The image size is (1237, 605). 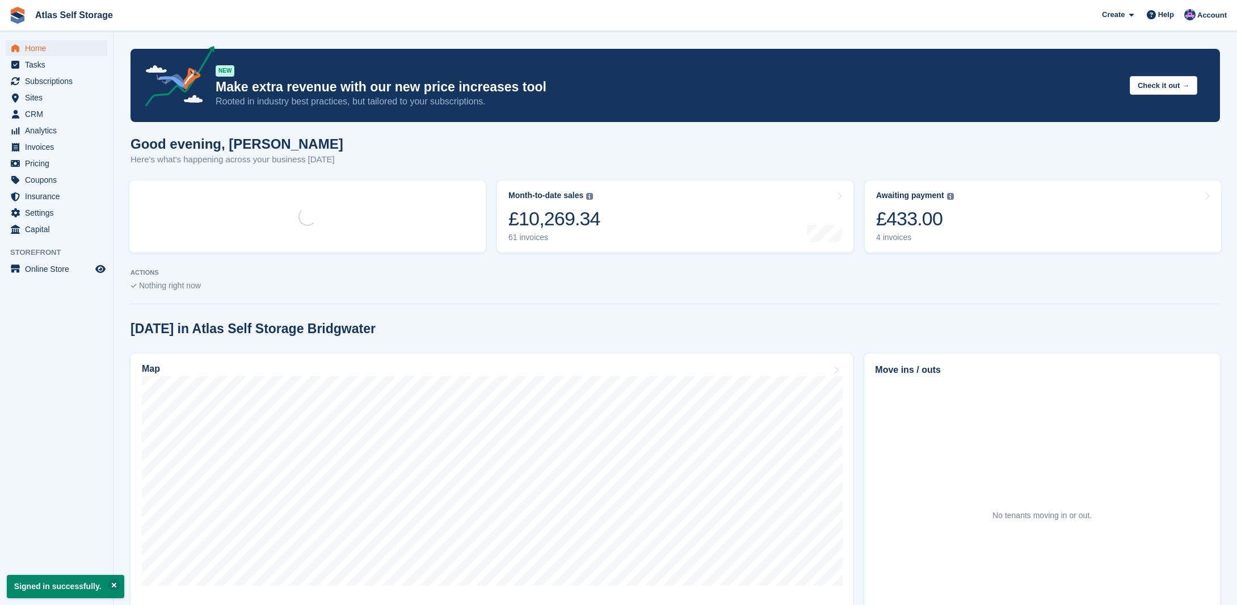 What do you see at coordinates (100, 269) in the screenshot?
I see `a: Preview store` at bounding box center [100, 269].